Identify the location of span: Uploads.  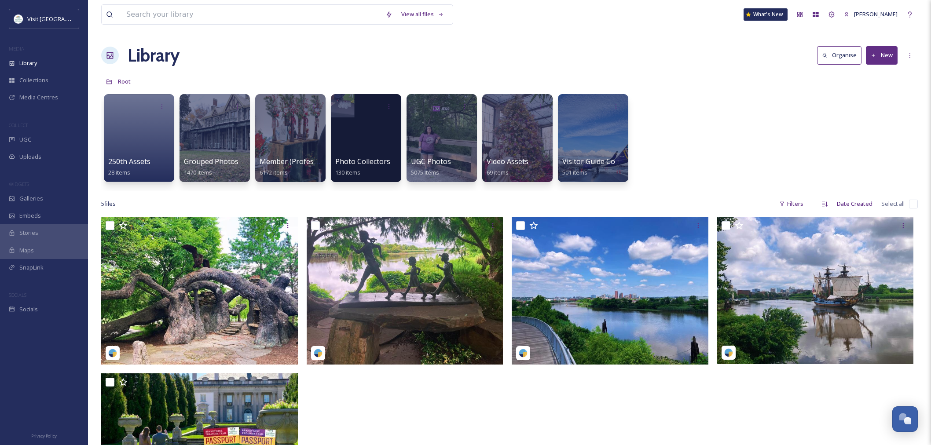
(30, 157).